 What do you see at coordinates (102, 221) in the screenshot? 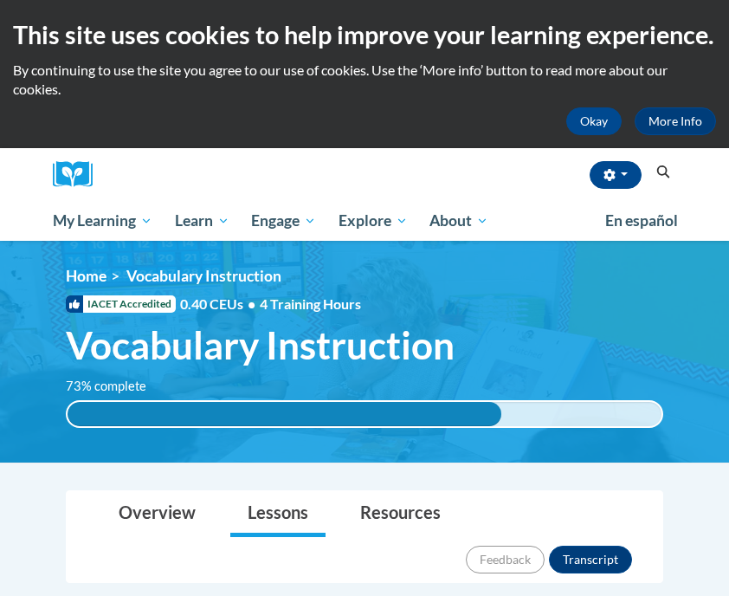
I see `span: My Learning` at bounding box center [102, 221].